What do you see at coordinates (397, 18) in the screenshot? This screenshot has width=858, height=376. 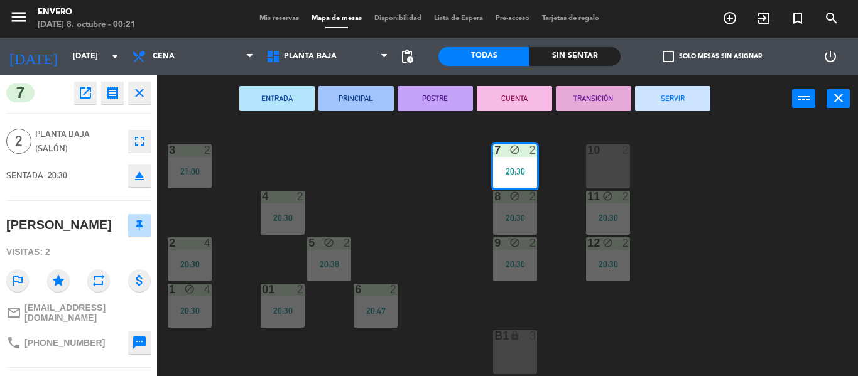 I see `span: Disponibilidad` at bounding box center [397, 18].